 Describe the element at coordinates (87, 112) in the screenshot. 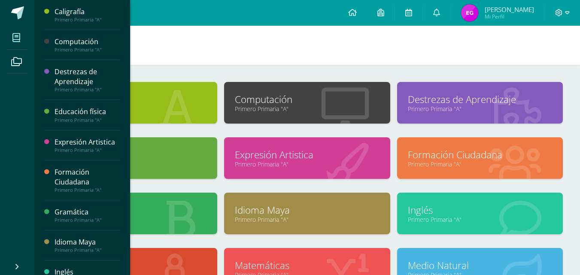

I see `div: Educación física` at that location.